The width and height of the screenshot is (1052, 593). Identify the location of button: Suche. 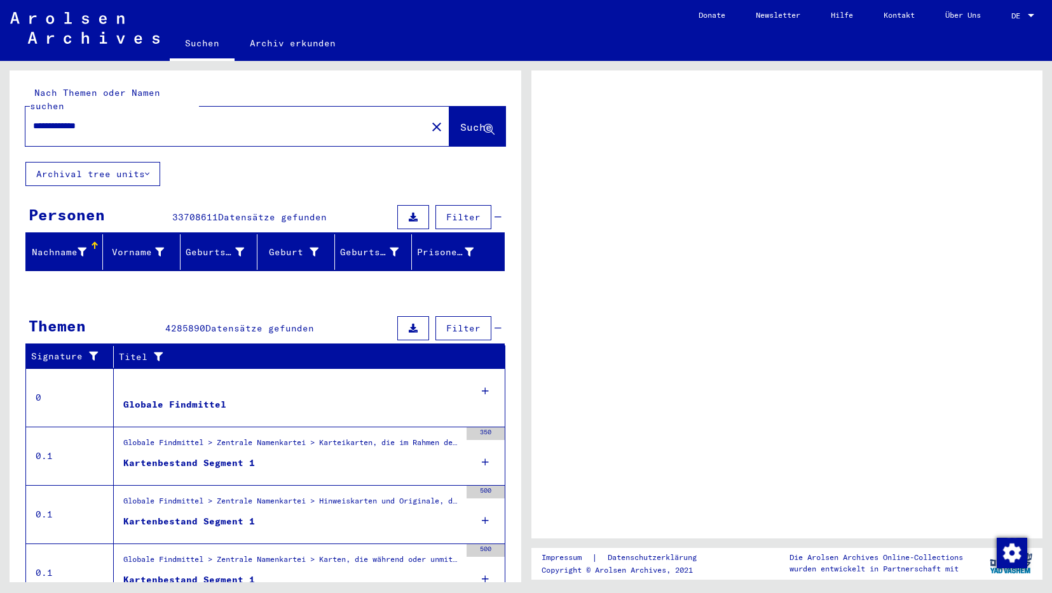
(477, 126).